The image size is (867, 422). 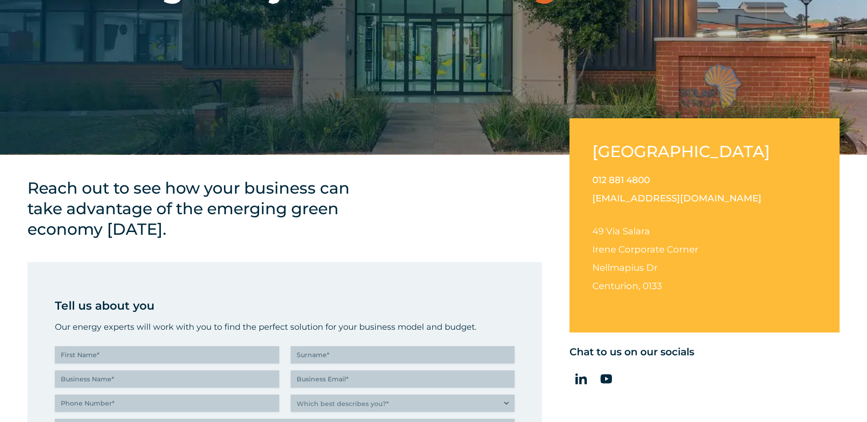 I want to click on input: Business Name*, so click(x=167, y=379).